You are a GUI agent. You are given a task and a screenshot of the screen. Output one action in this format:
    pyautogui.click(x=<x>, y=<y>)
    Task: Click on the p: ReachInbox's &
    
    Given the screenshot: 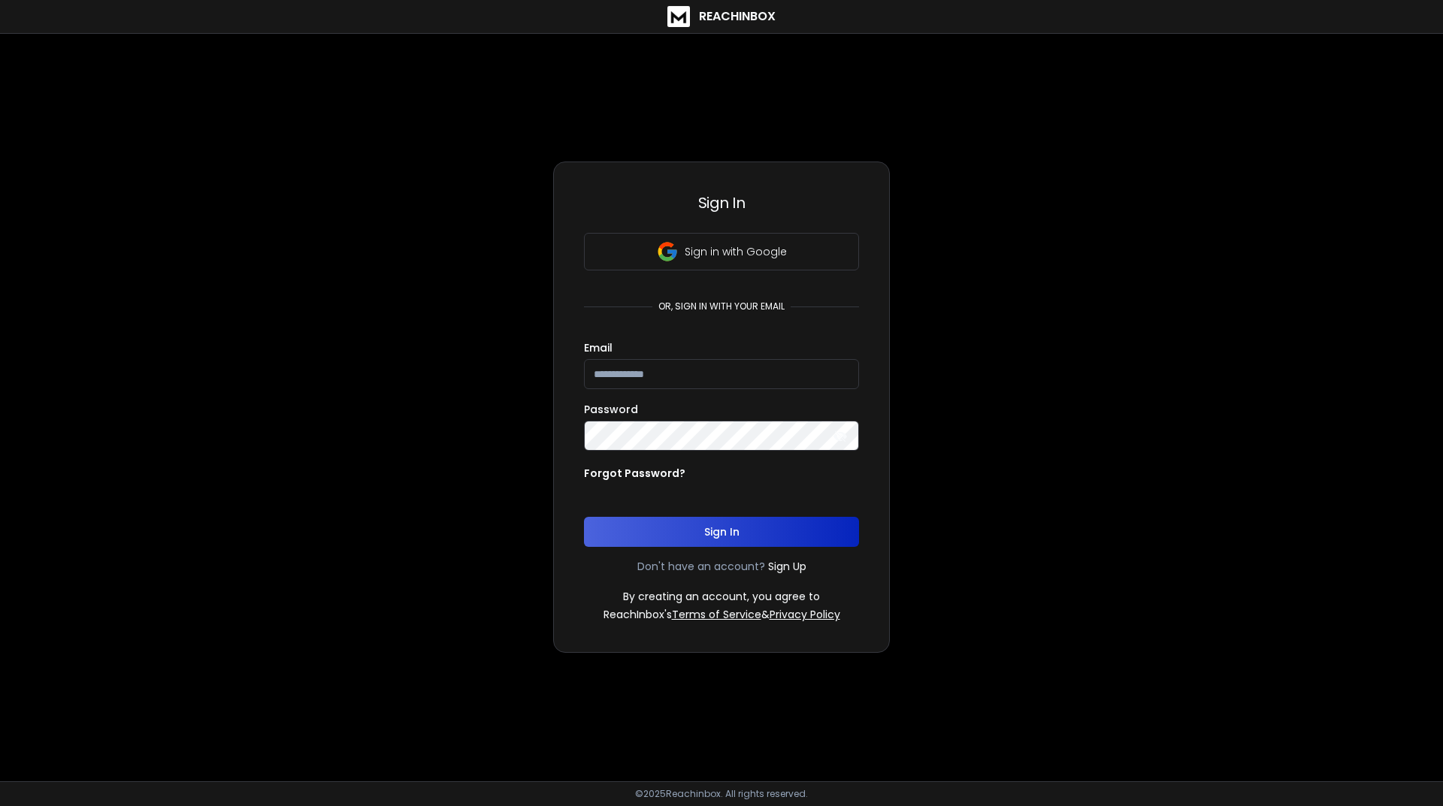 What is the action you would take?
    pyautogui.click(x=721, y=615)
    